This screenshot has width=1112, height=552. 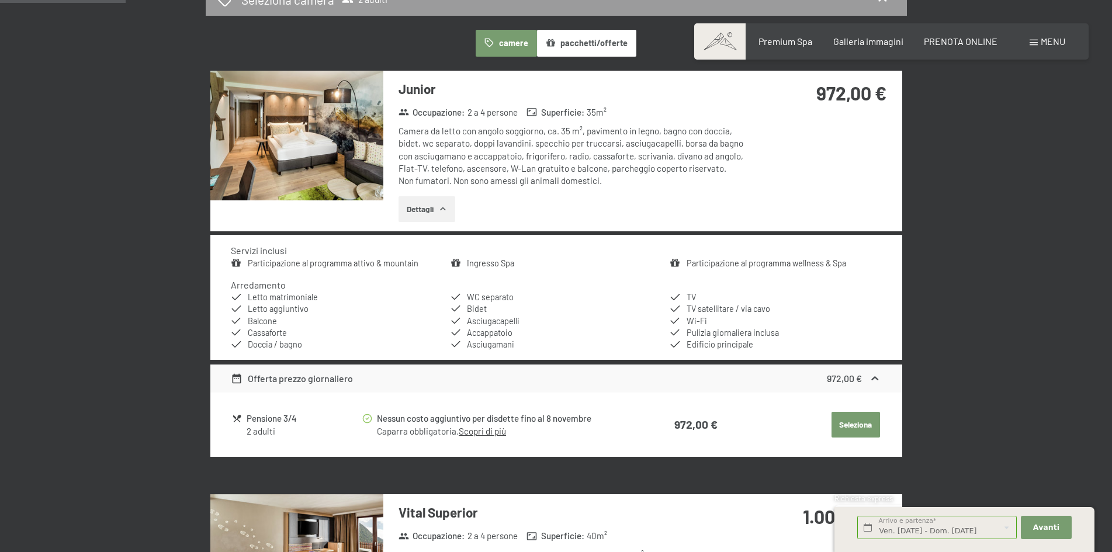 What do you see at coordinates (482, 431) in the screenshot?
I see `a: Scopri di più` at bounding box center [482, 431].